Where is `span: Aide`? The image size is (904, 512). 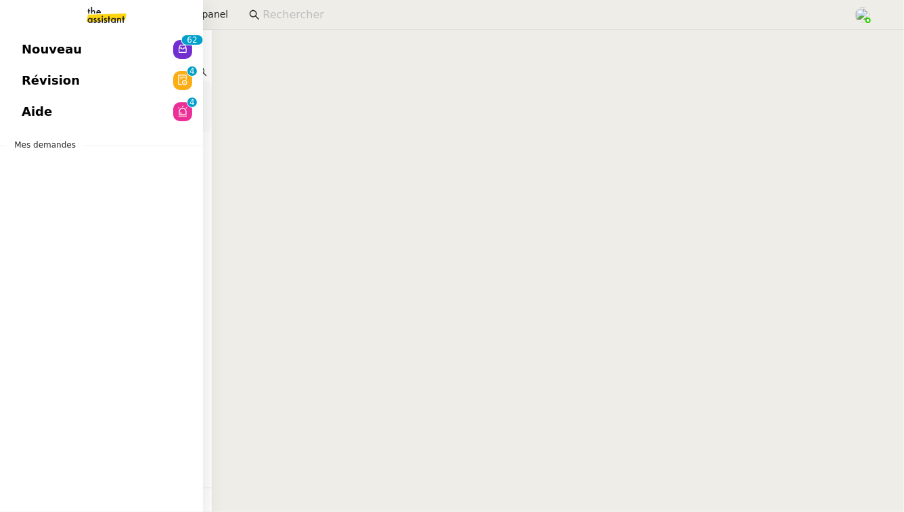 span: Aide is located at coordinates (37, 112).